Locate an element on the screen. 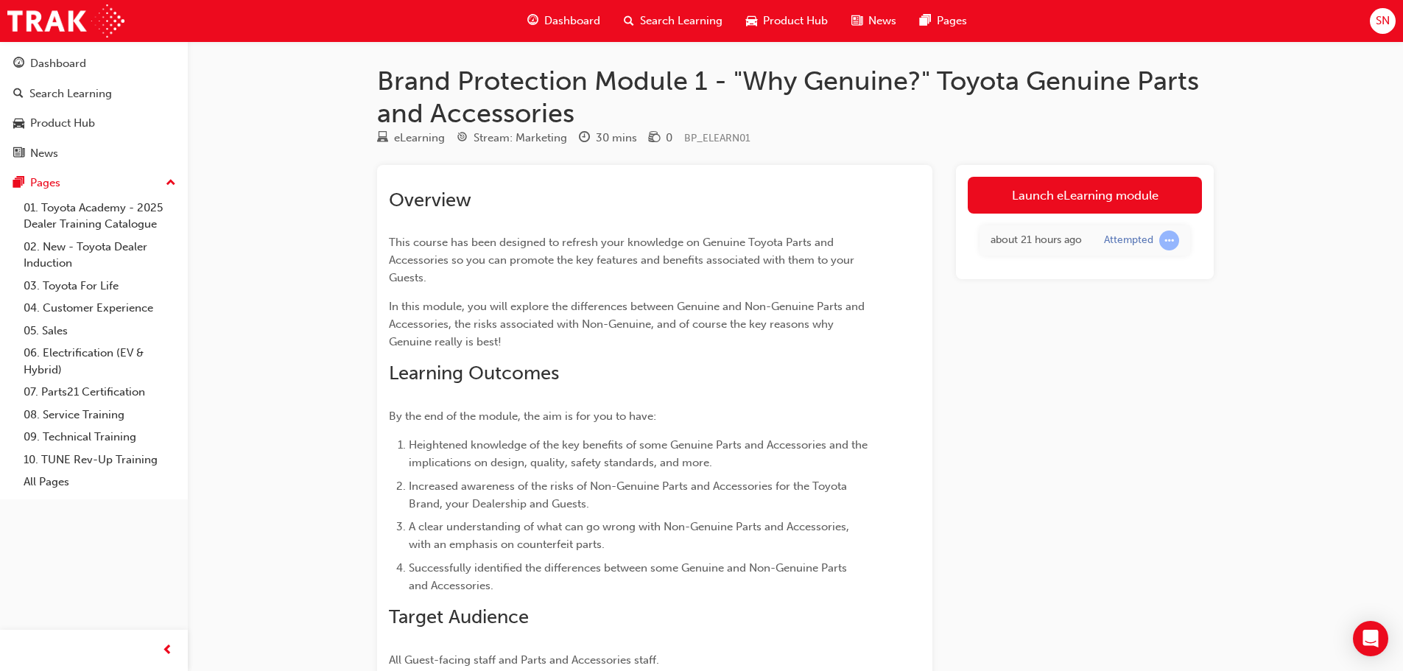 The width and height of the screenshot is (1403, 671). div: Price is located at coordinates (660, 138).